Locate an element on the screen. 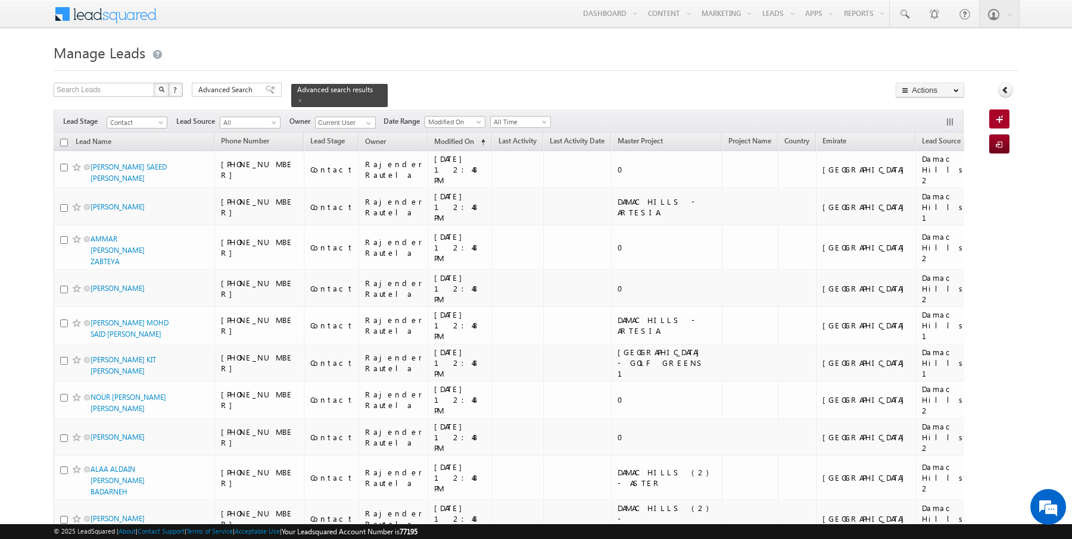 This screenshot has height=539, width=1072. span: All Time is located at coordinates (519, 122).